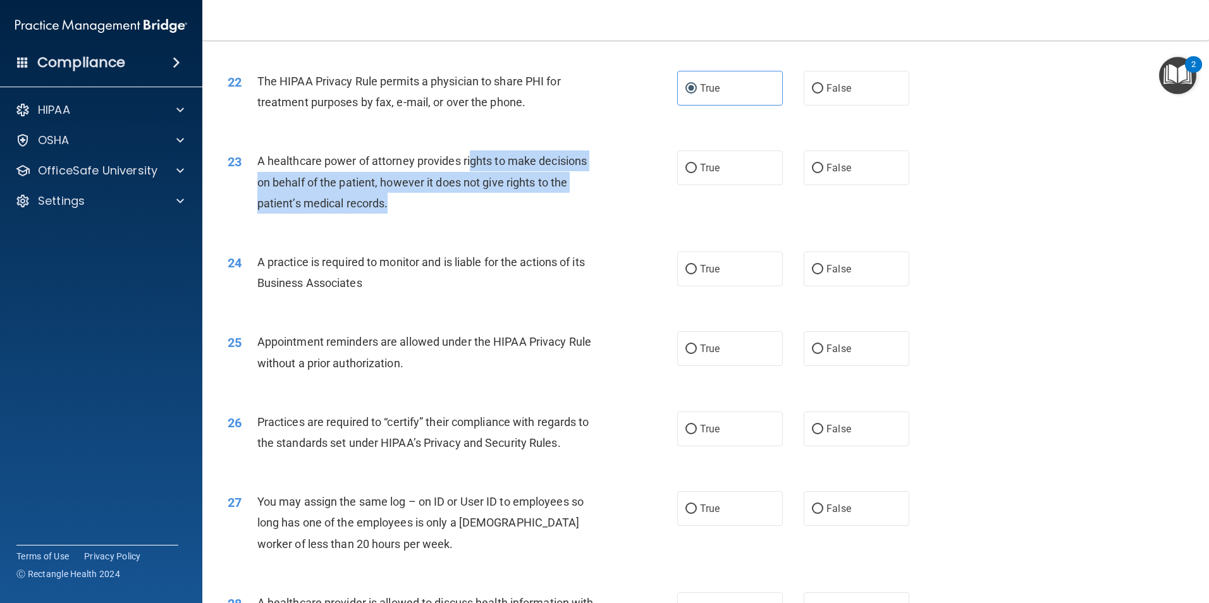 This screenshot has height=603, width=1209. I want to click on h4: Compliance, so click(81, 63).